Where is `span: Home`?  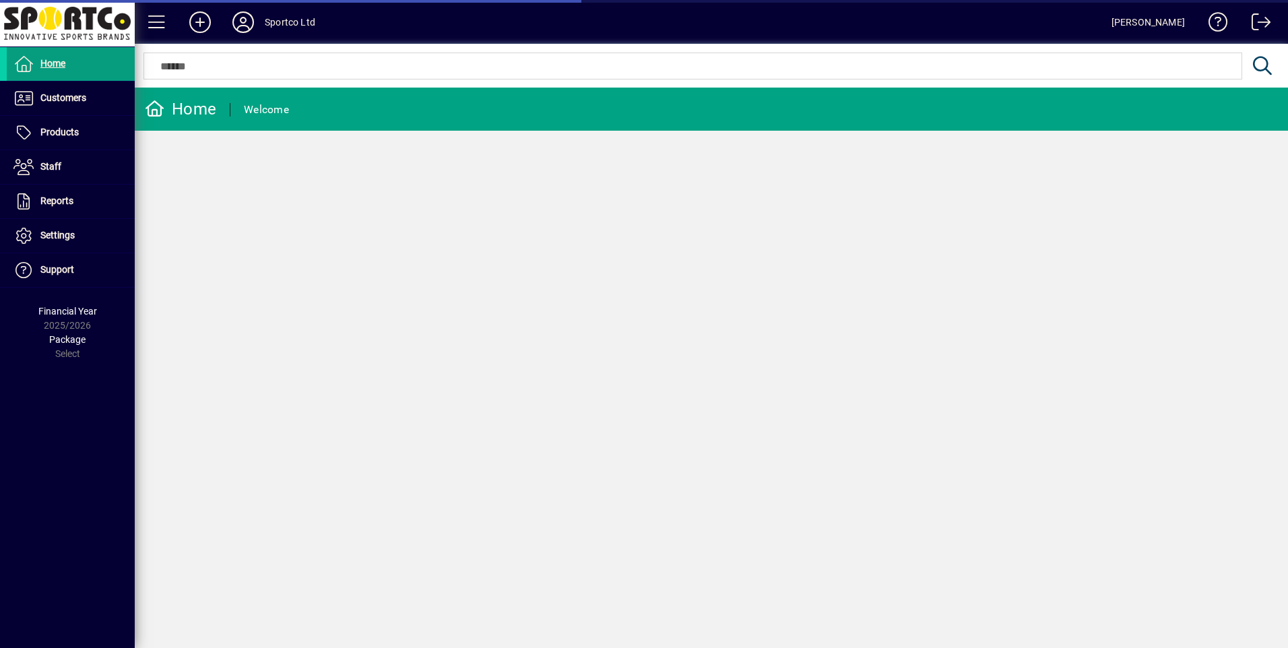 span: Home is located at coordinates (53, 63).